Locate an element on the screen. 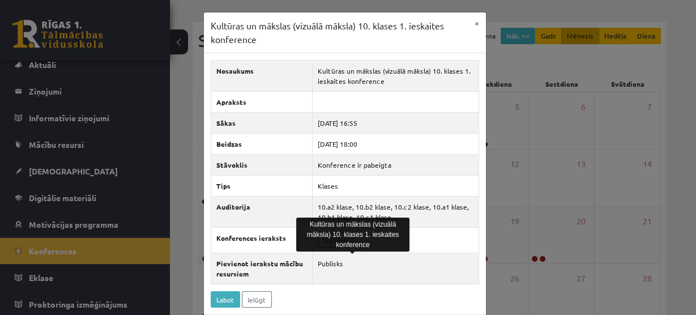 The image size is (696, 315). a: Ielūgt is located at coordinates (257, 299).